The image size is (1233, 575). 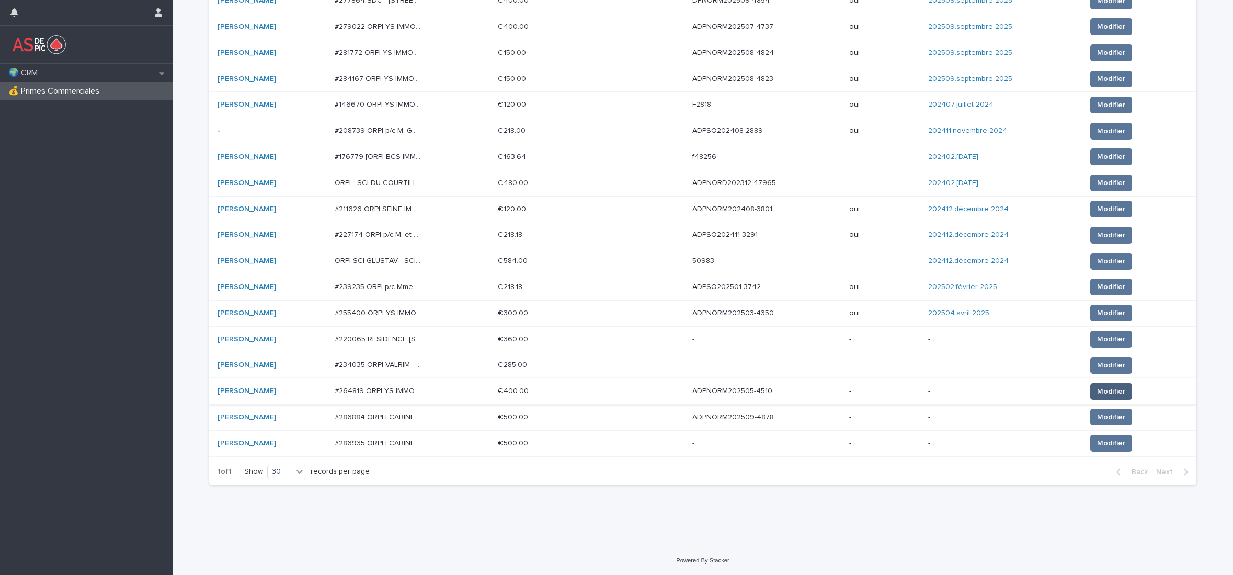 What do you see at coordinates (224, 472) in the screenshot?
I see `p: 1 of 1` at bounding box center [224, 472].